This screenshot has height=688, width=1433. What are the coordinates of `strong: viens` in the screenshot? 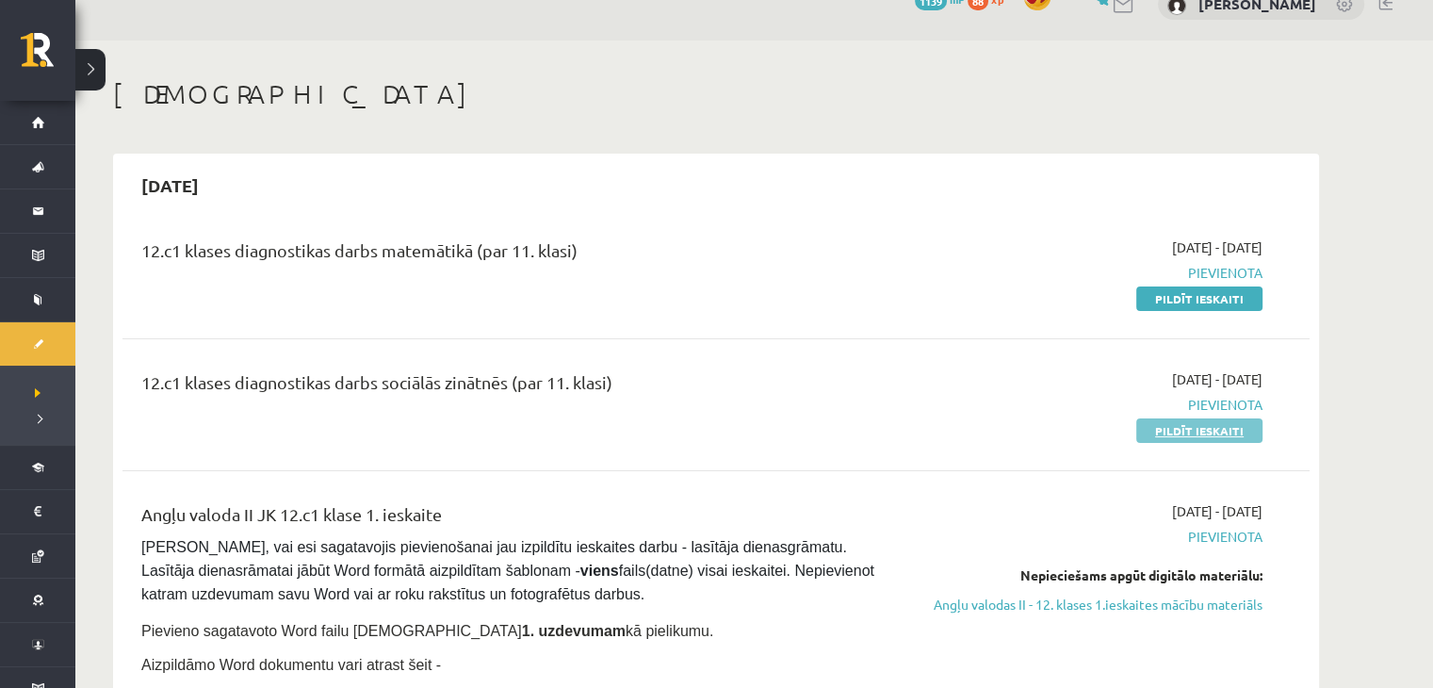 It's located at (599, 570).